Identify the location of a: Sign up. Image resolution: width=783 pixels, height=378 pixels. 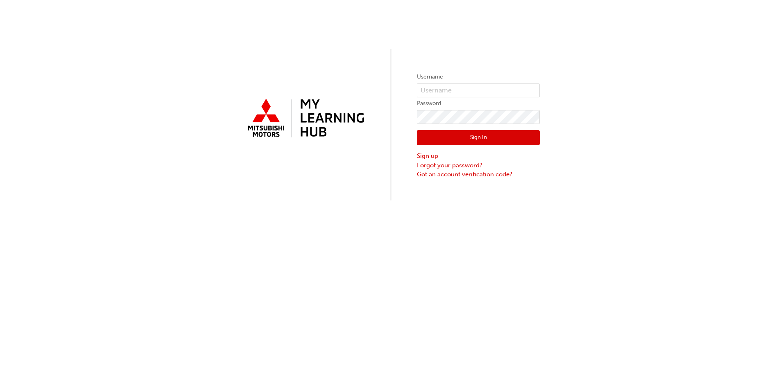
(478, 156).